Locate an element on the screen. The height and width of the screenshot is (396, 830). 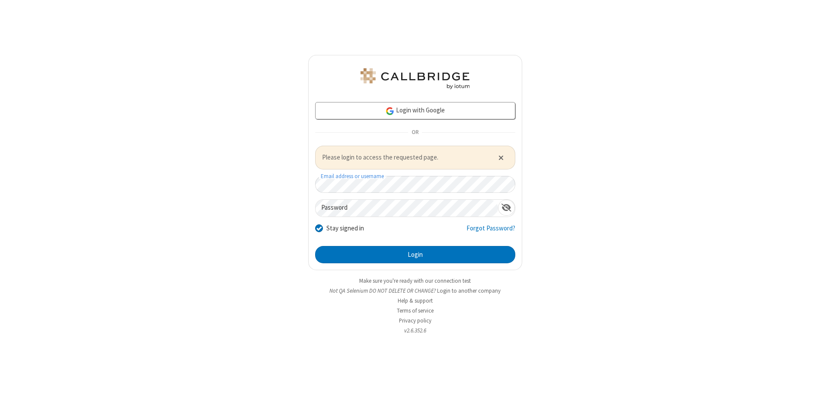
a: Forgot Password? is located at coordinates (491, 232).